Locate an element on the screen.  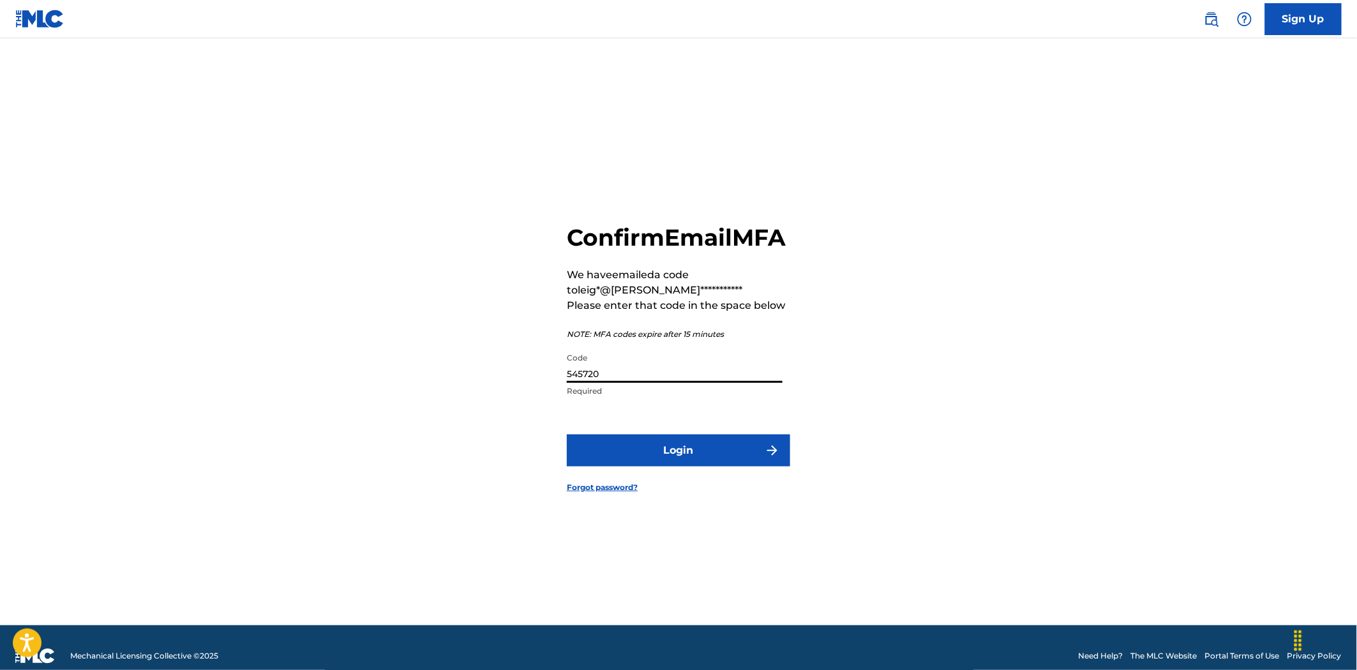
a: Public Search is located at coordinates (1211, 19).